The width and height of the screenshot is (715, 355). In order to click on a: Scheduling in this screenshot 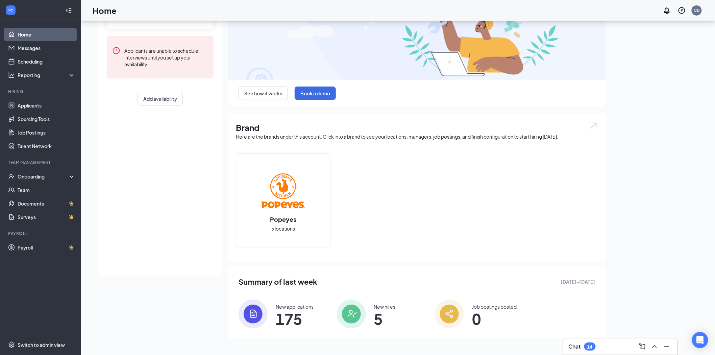, I will do `click(46, 61)`.